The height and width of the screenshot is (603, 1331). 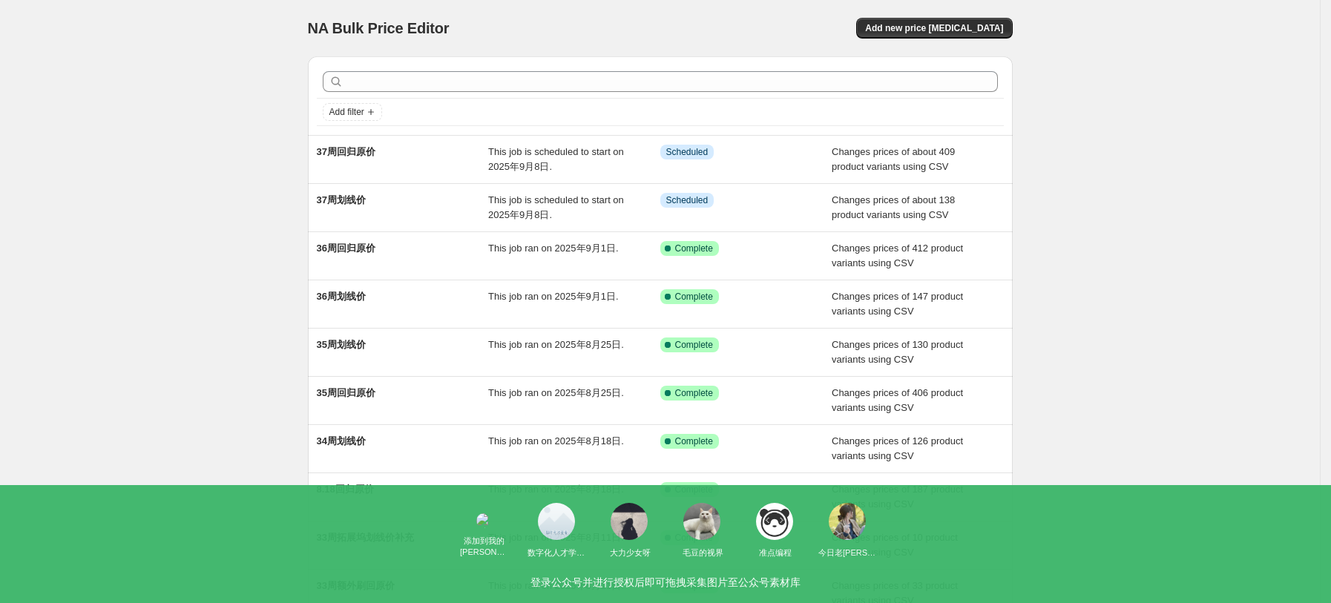 What do you see at coordinates (341, 296) in the screenshot?
I see `span: 36周划线价` at bounding box center [341, 296].